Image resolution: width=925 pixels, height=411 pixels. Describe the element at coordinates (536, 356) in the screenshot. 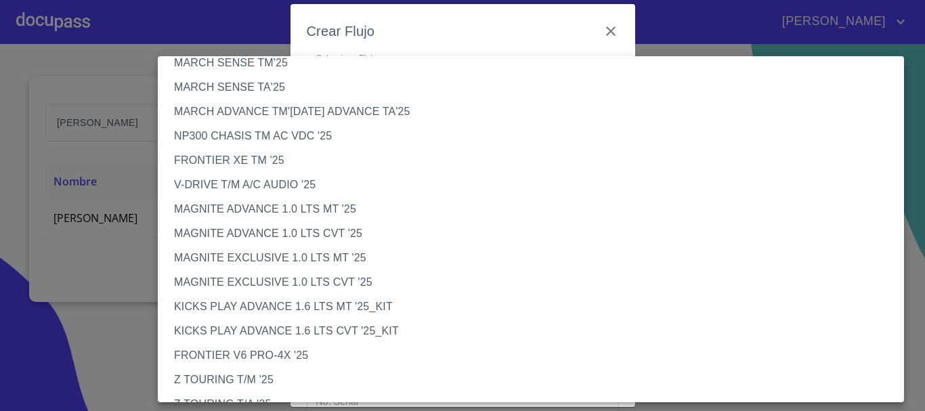

I see `li: FRONTIER V6 PRO-4X '25` at that location.